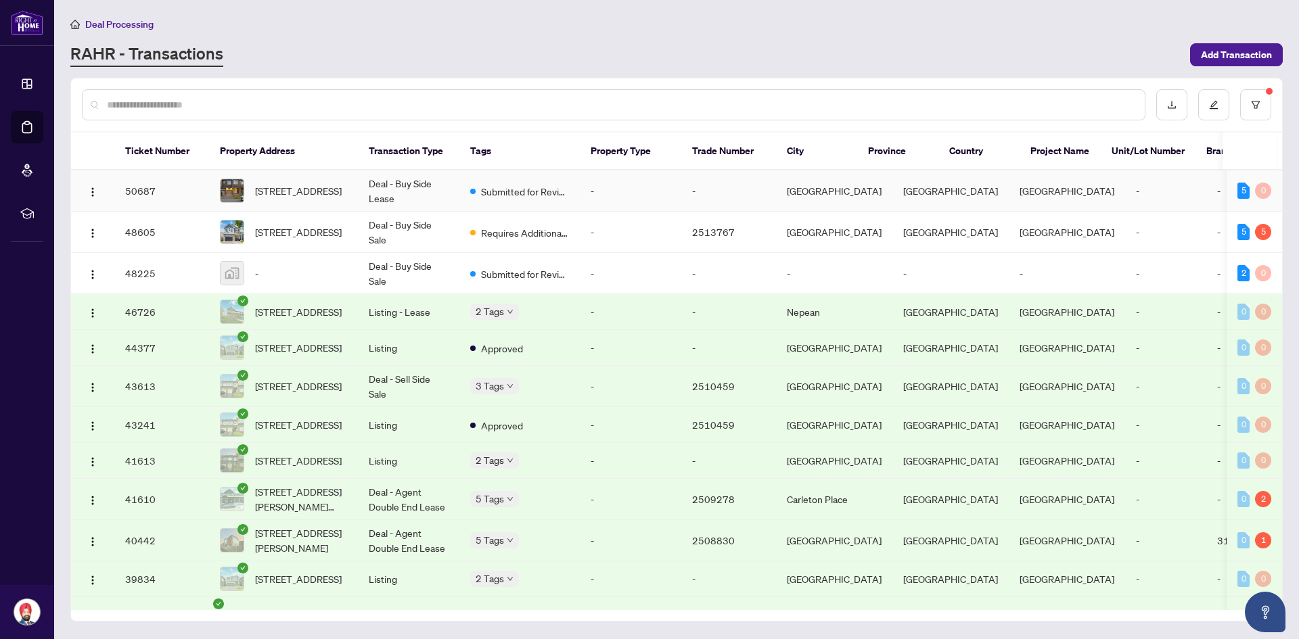 The width and height of the screenshot is (1299, 639). What do you see at coordinates (409, 312) in the screenshot?
I see `td: Listing - Lease` at bounding box center [409, 312].